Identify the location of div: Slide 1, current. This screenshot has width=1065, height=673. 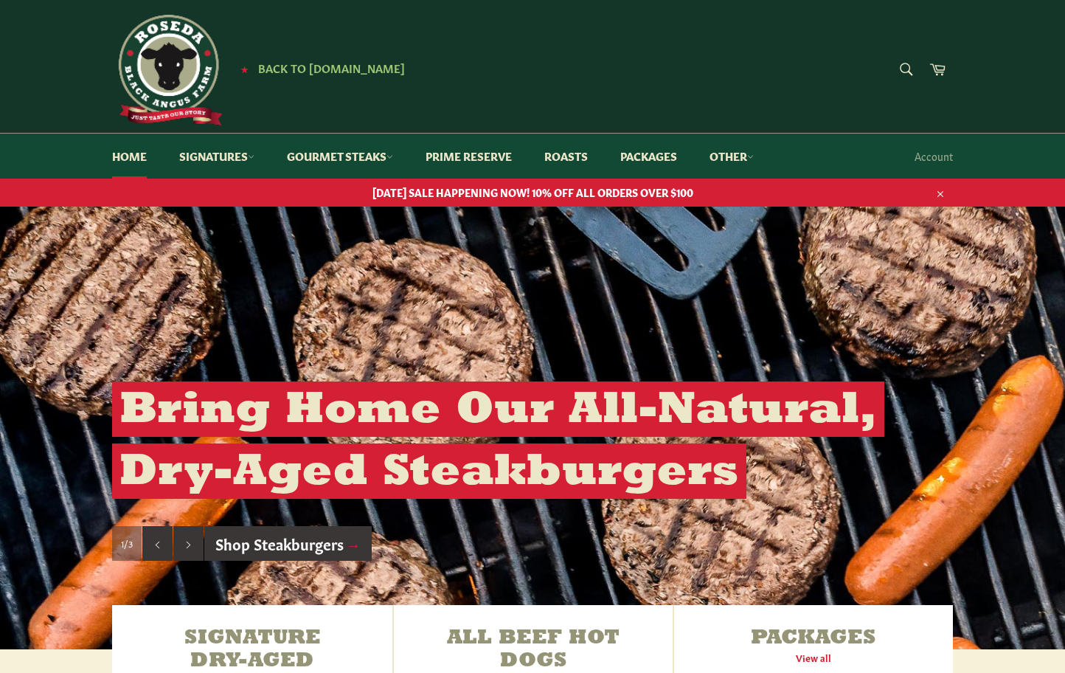
(127, 544).